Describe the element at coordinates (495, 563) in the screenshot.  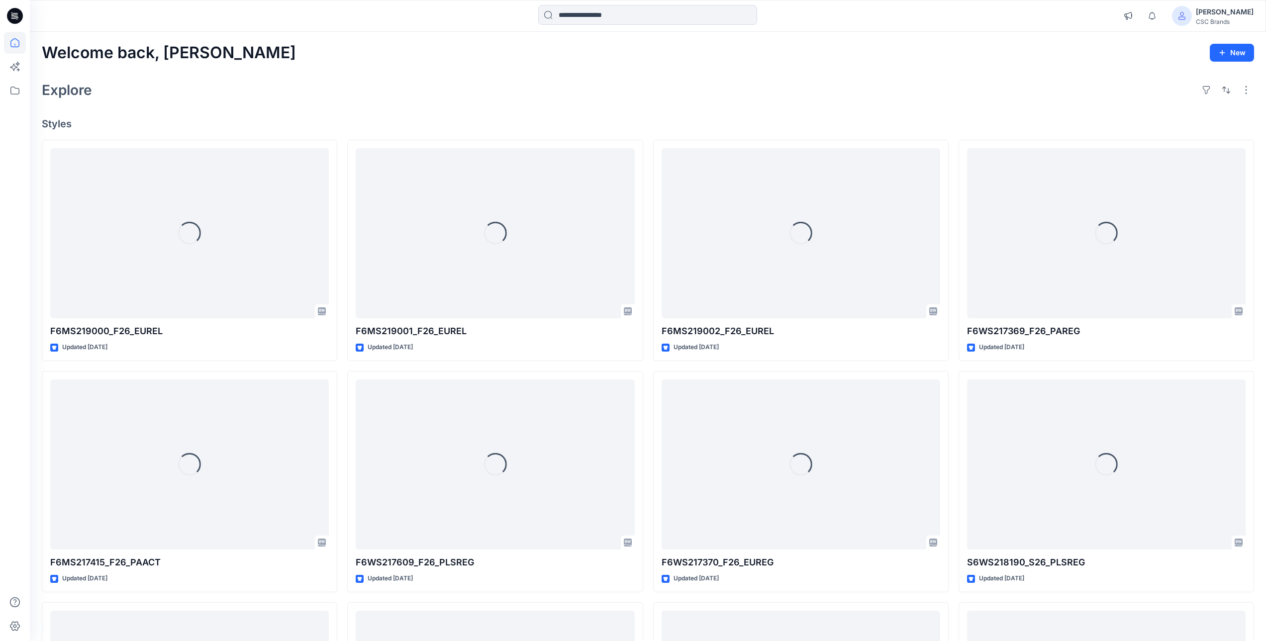
I see `p: F6WS217609_F26_PLSREG` at that location.